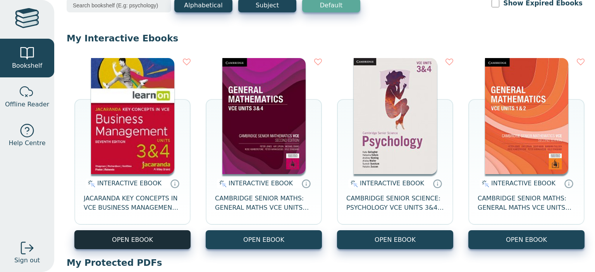 The height and width of the screenshot is (272, 595). Describe the element at coordinates (27, 66) in the screenshot. I see `span: Bookshelf` at that location.